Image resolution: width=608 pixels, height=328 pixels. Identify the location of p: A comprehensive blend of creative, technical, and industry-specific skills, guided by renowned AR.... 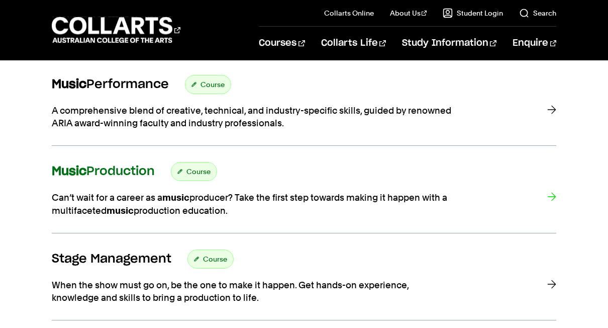
(253, 117).